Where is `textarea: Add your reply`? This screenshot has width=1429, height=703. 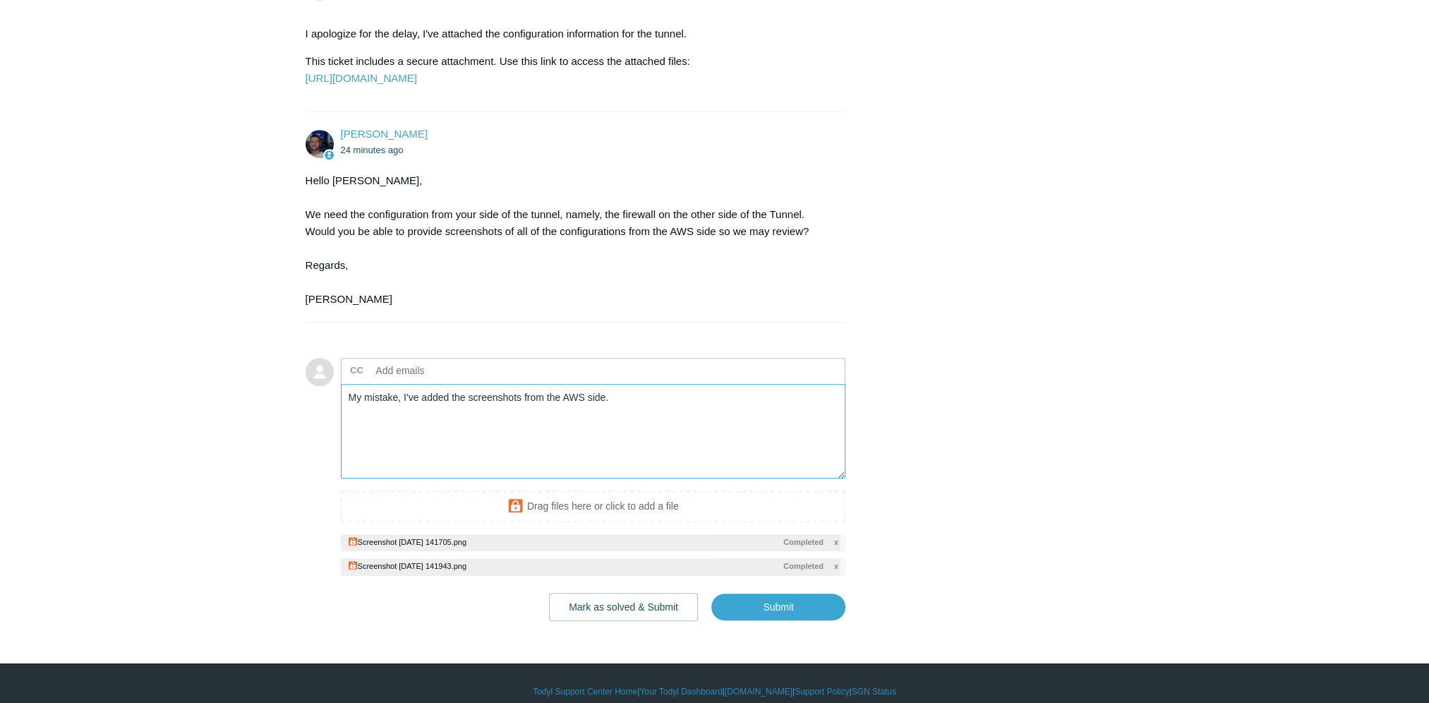
textarea: Add your reply is located at coordinates (593, 431).